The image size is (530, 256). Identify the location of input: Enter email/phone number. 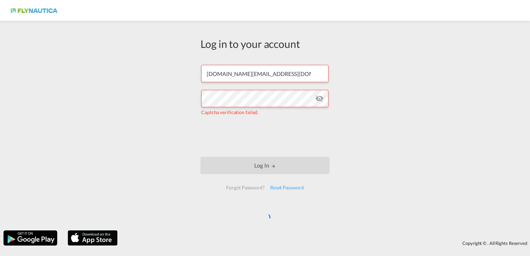
(265, 74).